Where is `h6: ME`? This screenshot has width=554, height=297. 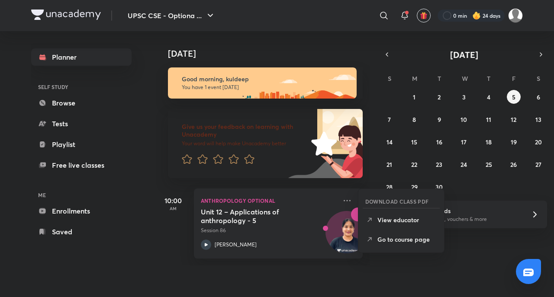 h6: ME is located at coordinates (81, 195).